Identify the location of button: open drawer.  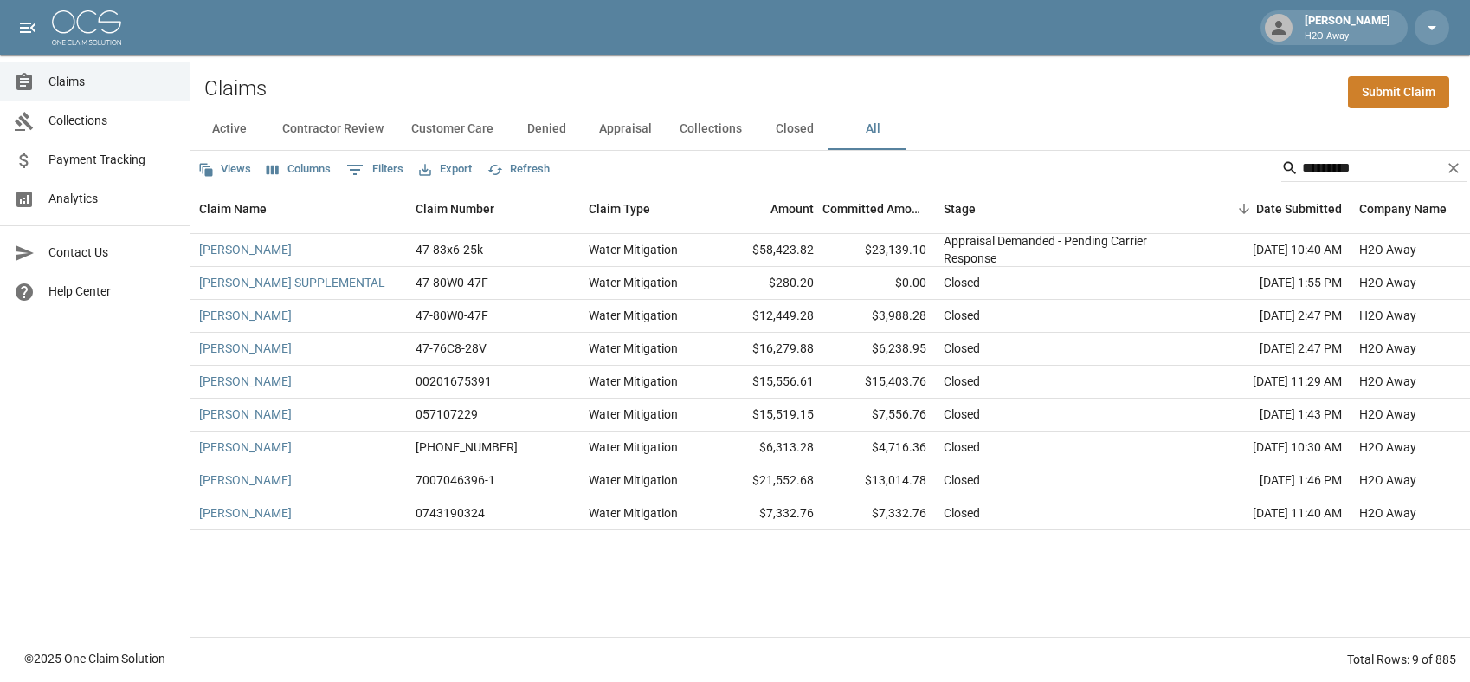
(28, 28).